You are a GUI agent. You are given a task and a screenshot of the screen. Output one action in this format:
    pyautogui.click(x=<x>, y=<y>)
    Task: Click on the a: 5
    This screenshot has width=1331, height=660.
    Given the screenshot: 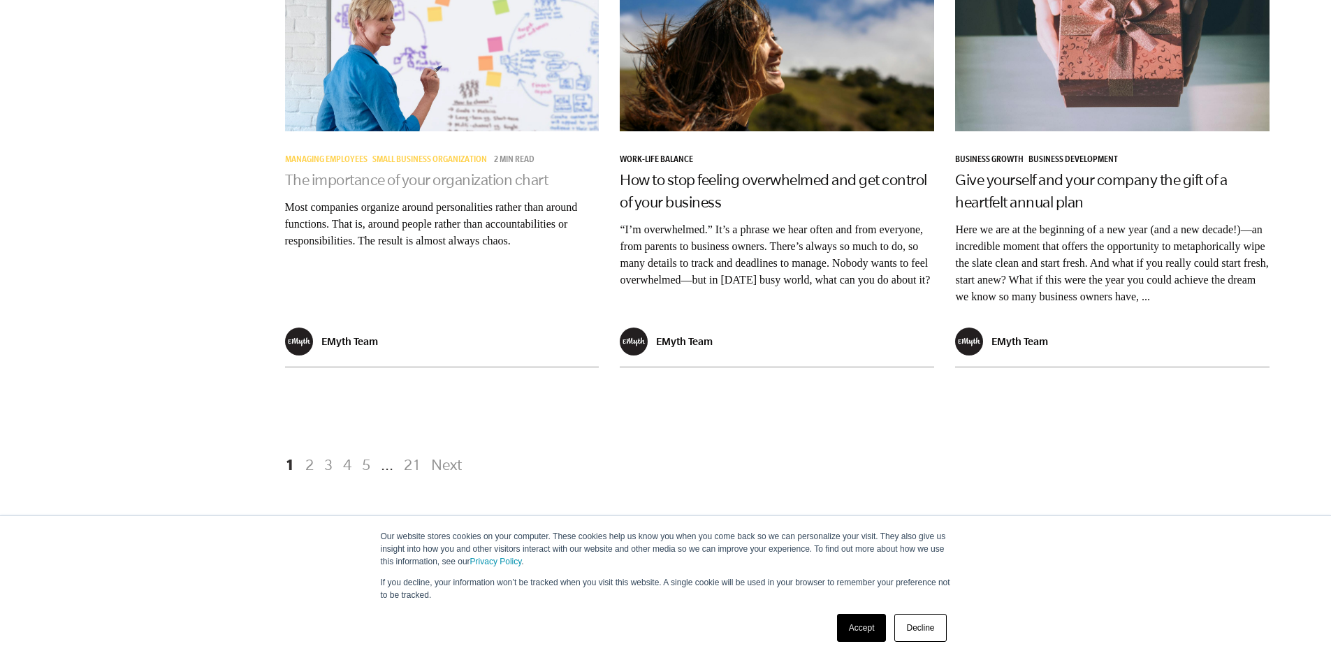 What is the action you would take?
    pyautogui.click(x=366, y=464)
    